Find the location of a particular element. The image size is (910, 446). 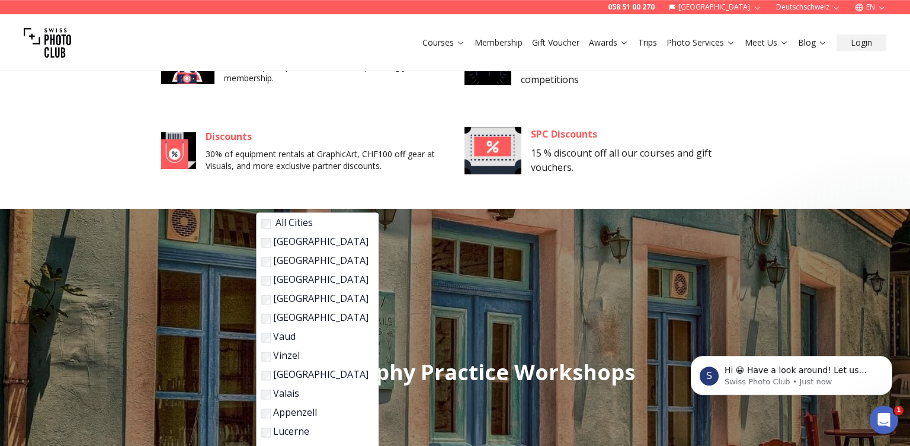

label: Appenzell is located at coordinates (315, 413).